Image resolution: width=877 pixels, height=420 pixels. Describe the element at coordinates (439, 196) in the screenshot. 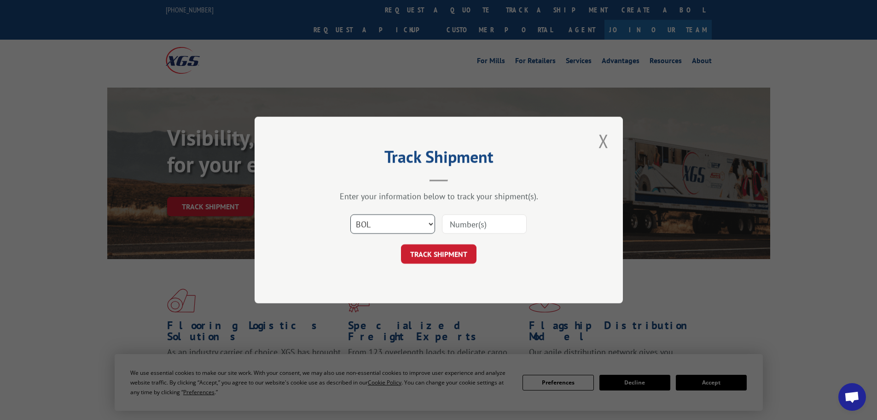

I see `div: Enter your information below to track your shipment(s).` at that location.